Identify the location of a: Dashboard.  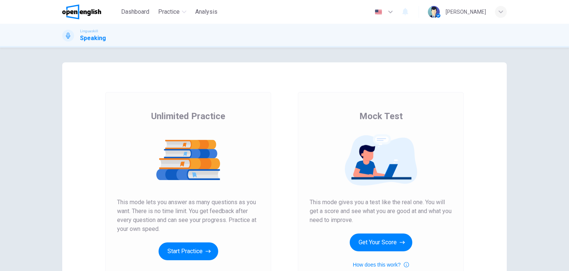
(135, 12).